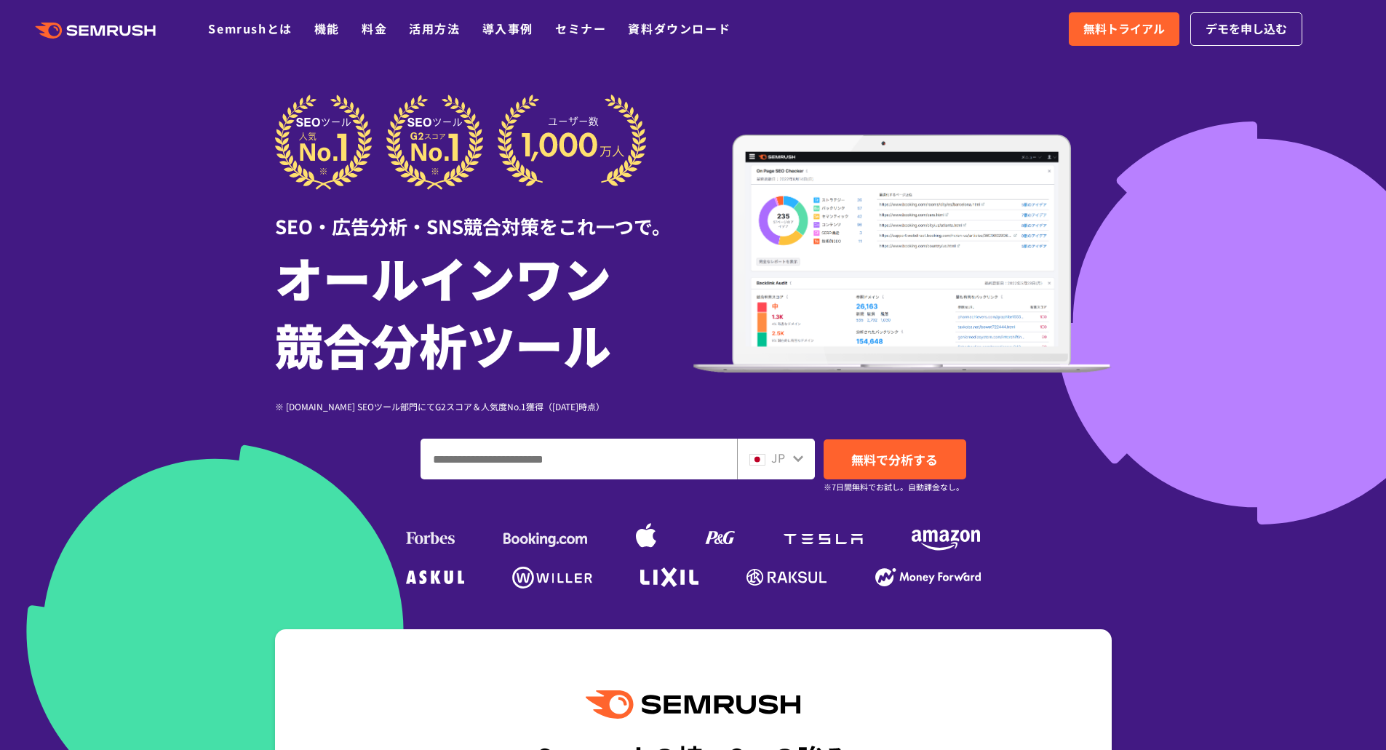  Describe the element at coordinates (1124, 29) in the screenshot. I see `span: 無料トライアル` at that location.